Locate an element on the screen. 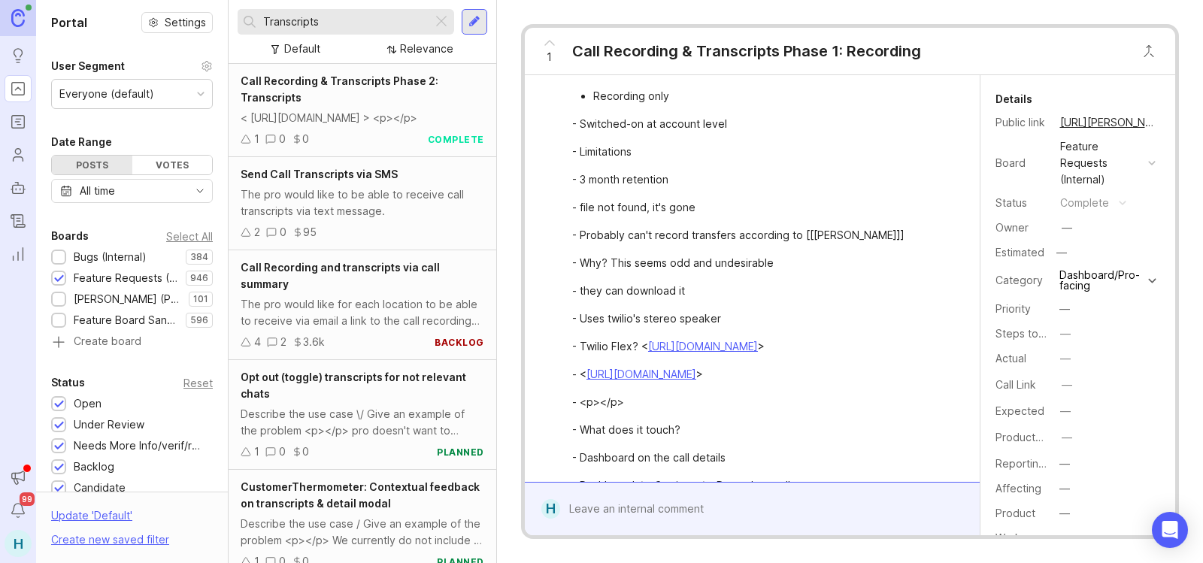  a: Opt out (toggle) transcripts for not relevant chatsDescribe the use case \/ Give an example of th... is located at coordinates (362, 415).